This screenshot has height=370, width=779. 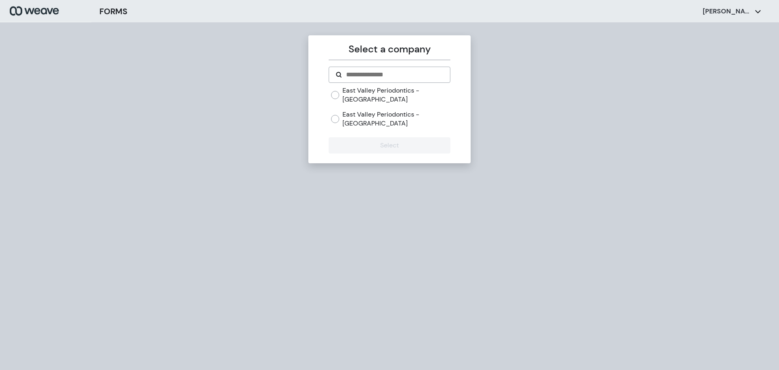 What do you see at coordinates (394, 75) in the screenshot?
I see `input: Search` at bounding box center [394, 75].